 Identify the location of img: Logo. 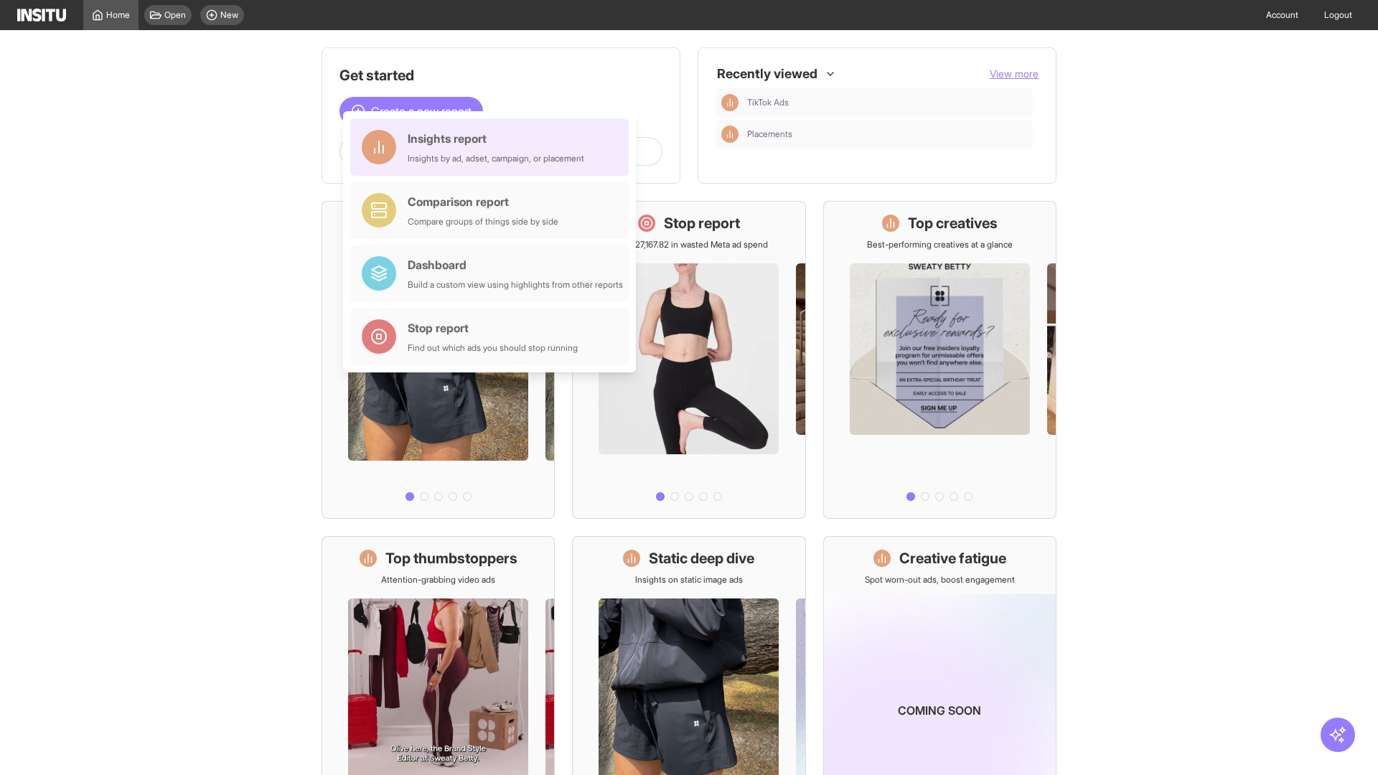
(42, 15).